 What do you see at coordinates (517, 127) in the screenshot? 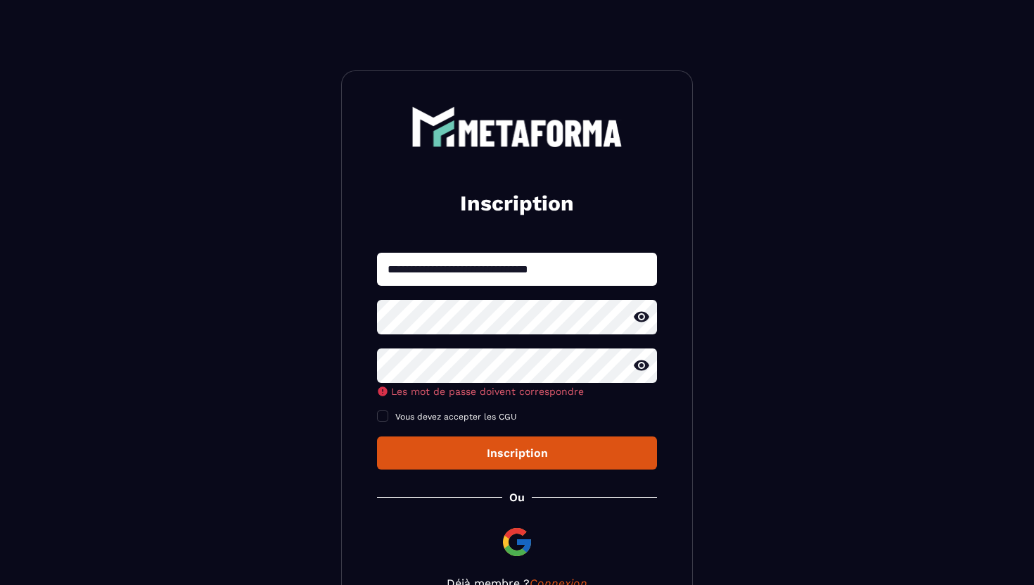
I see `img: logo` at bounding box center [517, 127].